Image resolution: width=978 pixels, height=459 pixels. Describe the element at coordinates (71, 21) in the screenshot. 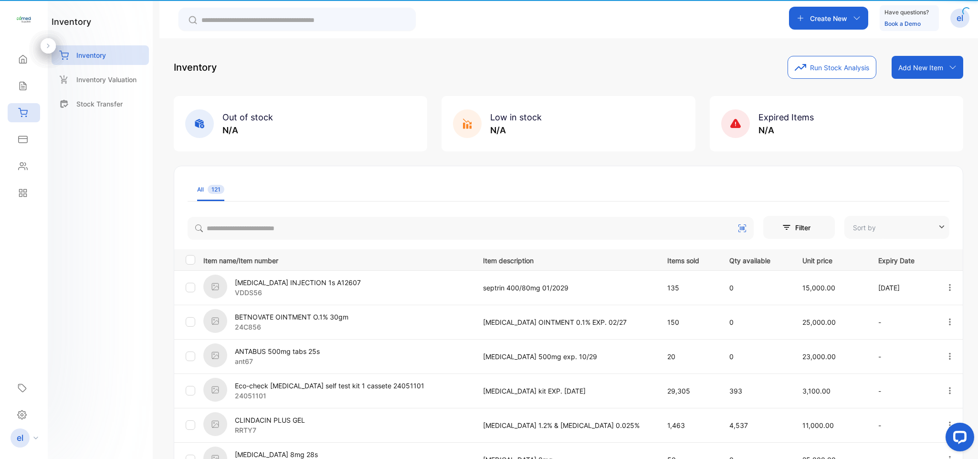

I see `h1: inventory` at that location.